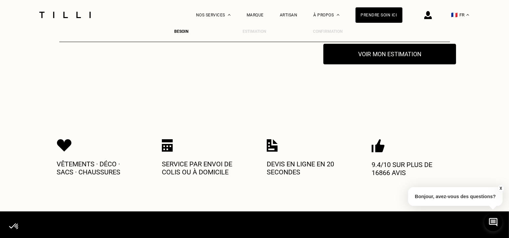 The height and width of the screenshot is (238, 509). What do you see at coordinates (229, 15) in the screenshot?
I see `img: Menu déroulant` at bounding box center [229, 15].